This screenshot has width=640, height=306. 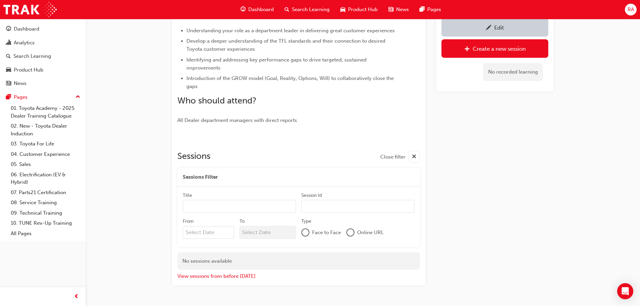 I want to click on button: Close filter, so click(x=400, y=156).